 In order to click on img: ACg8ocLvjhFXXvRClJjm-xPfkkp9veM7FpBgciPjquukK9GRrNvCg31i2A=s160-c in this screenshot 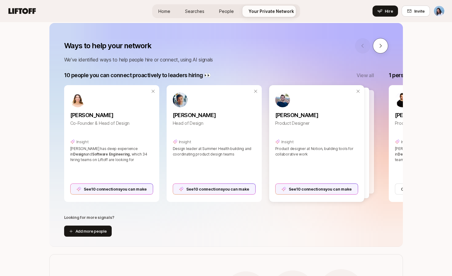, I will do `click(283, 100)`.